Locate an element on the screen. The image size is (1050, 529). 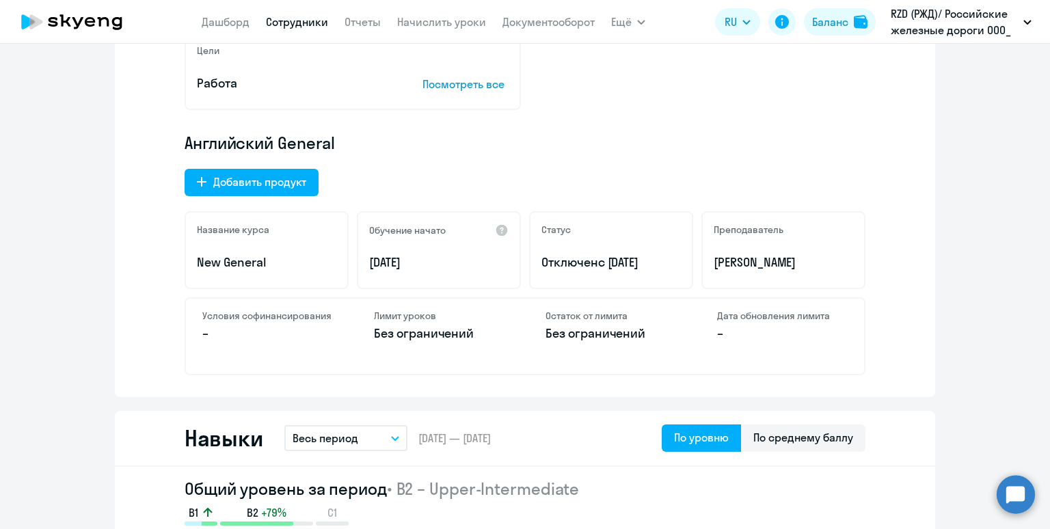
h5: Название курса is located at coordinates (233, 230).